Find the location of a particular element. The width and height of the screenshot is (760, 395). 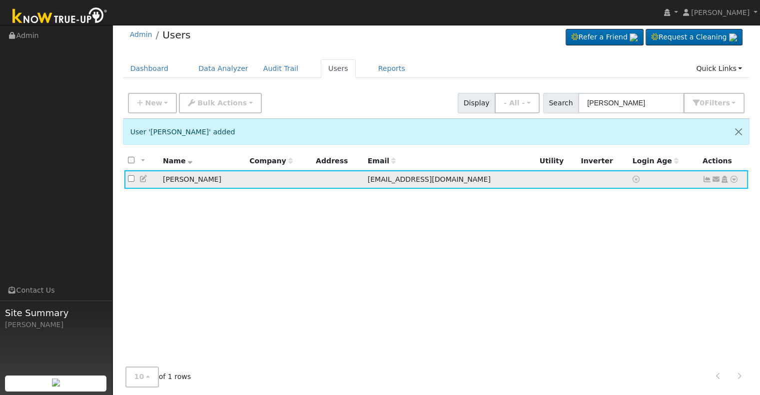

button: Close is located at coordinates (738, 131).